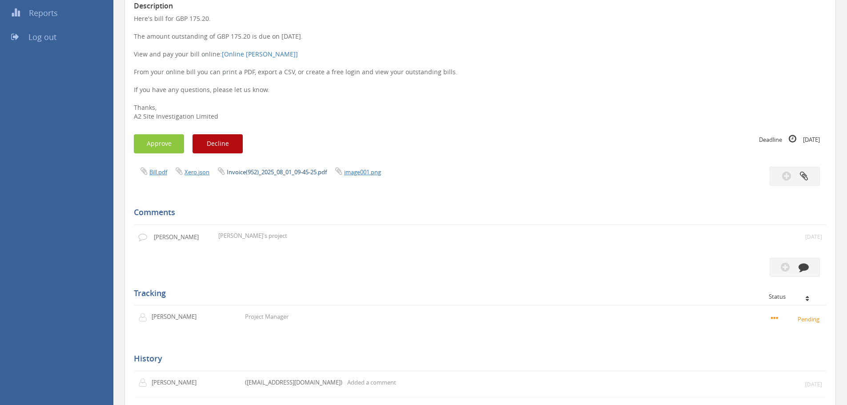  Describe the element at coordinates (480, 6) in the screenshot. I see `h3: Description` at that location.